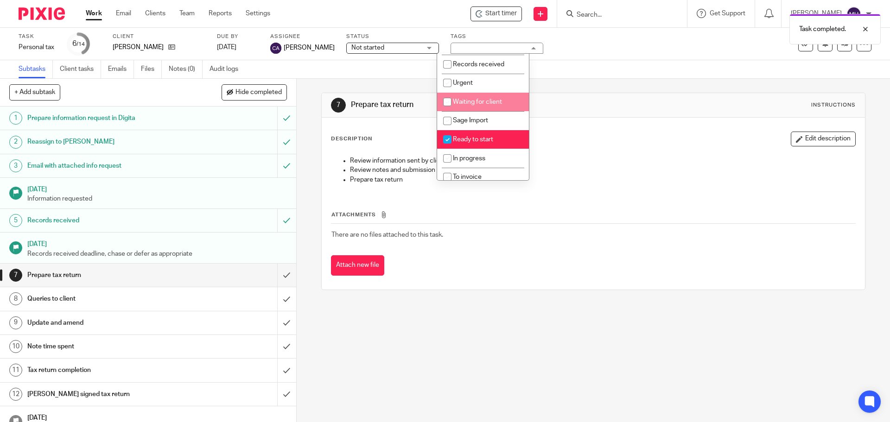  What do you see at coordinates (157, 199) in the screenshot?
I see `p: Information requested` at bounding box center [157, 199].